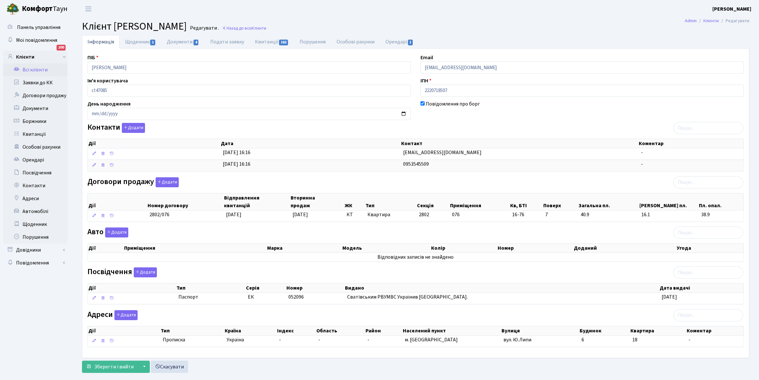 Image resolution: width=759 pixels, height=380 pixels. Describe the element at coordinates (317, 201) in the screenshot. I see `th: Вторинна продаж` at that location.